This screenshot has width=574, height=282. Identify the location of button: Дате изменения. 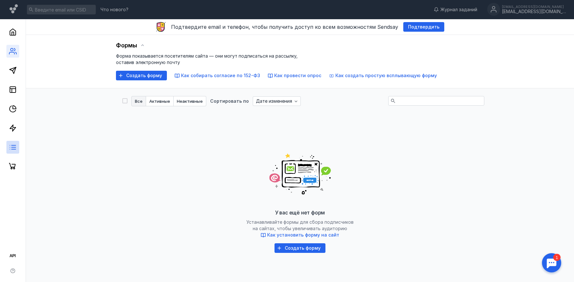
(277, 101).